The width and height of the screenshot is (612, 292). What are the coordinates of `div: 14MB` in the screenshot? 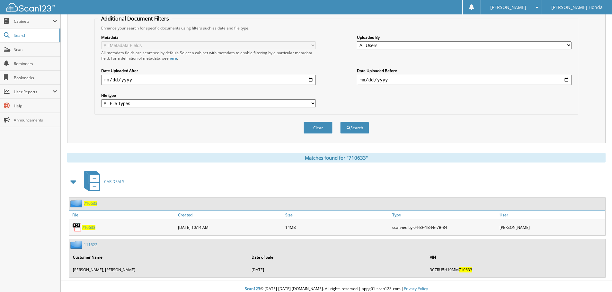 It's located at (337, 228).